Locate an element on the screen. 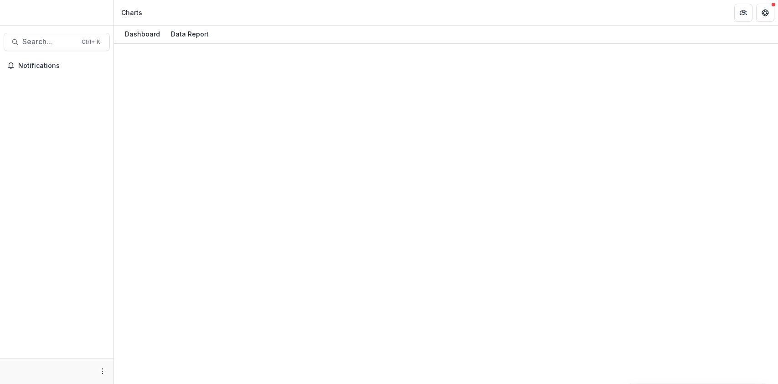 Image resolution: width=778 pixels, height=384 pixels. span: Search... is located at coordinates (49, 41).